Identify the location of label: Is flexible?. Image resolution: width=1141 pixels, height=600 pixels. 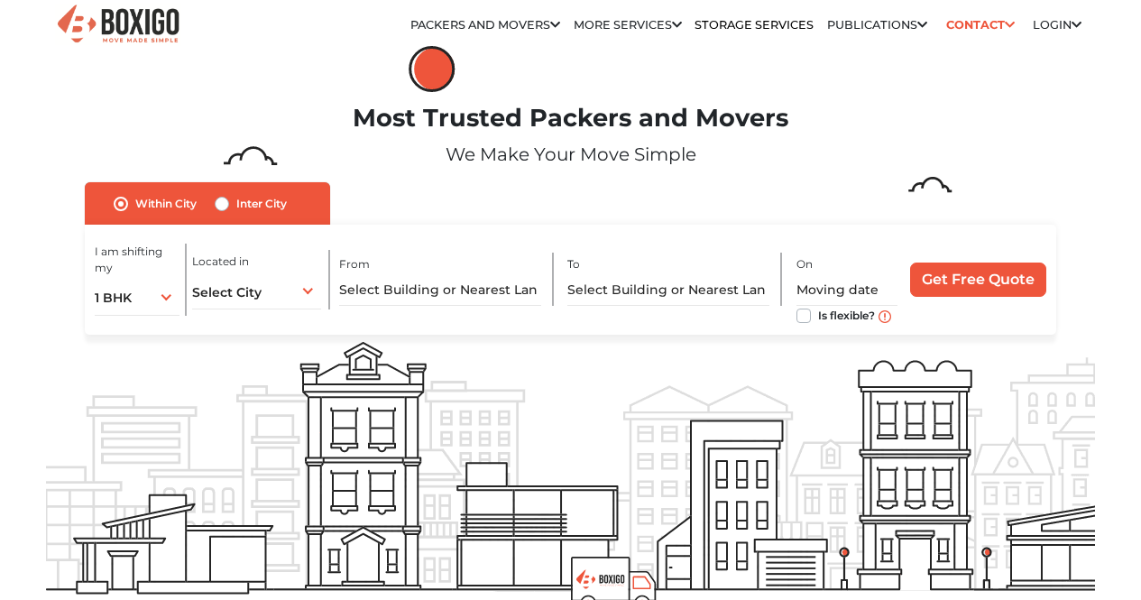
(846, 314).